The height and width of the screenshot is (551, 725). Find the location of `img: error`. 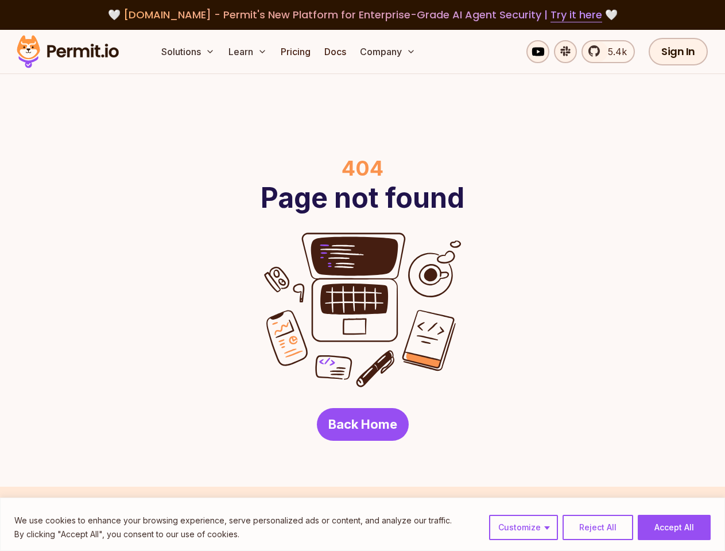

img: error is located at coordinates (363, 310).